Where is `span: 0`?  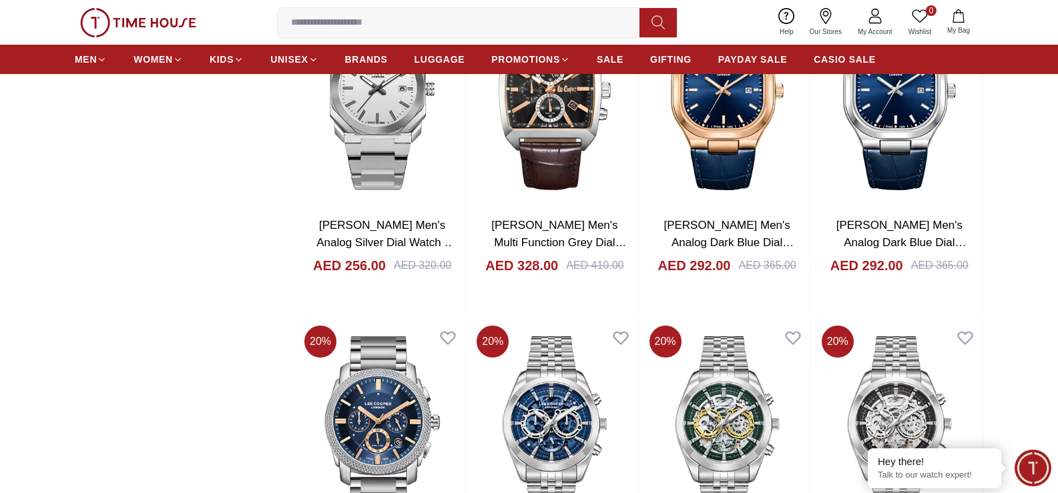
span: 0 is located at coordinates (931, 11).